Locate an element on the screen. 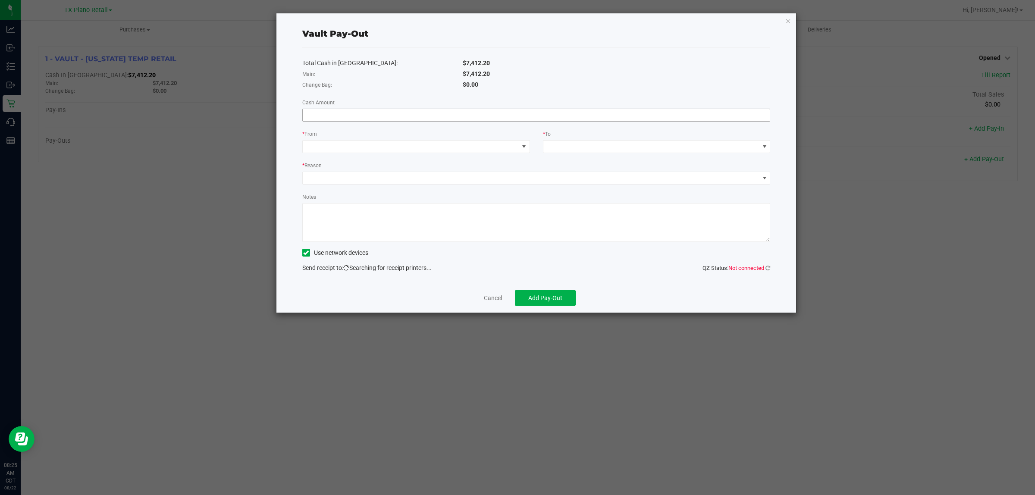 The height and width of the screenshot is (495, 1035). span: Cash Amount is located at coordinates (318, 103).